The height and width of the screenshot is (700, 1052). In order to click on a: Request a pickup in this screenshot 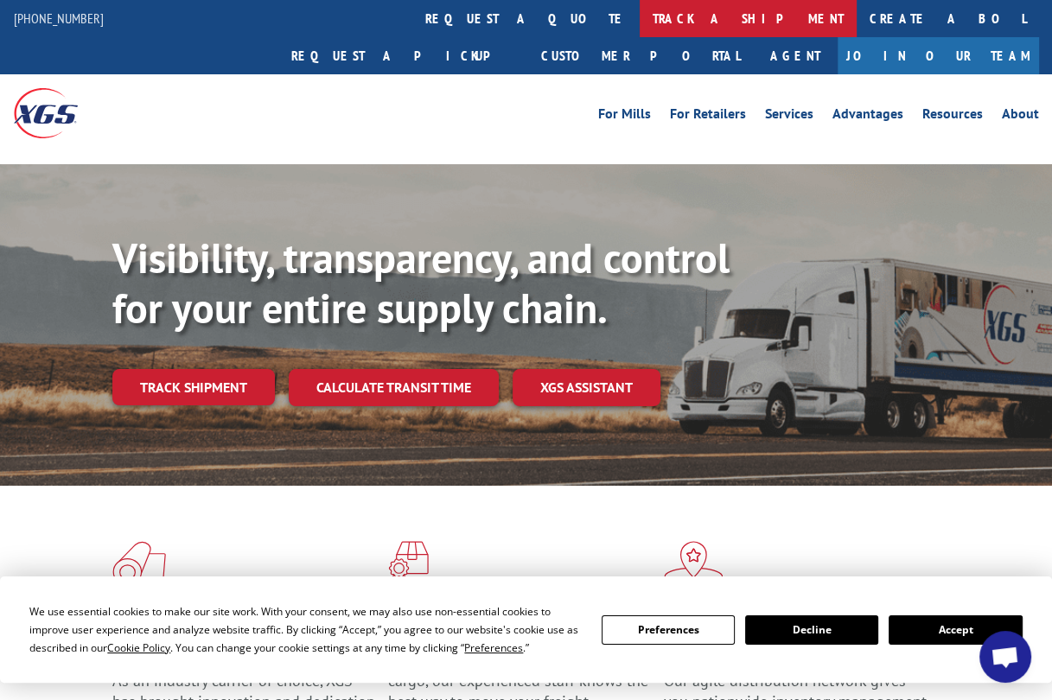, I will do `click(403, 55)`.